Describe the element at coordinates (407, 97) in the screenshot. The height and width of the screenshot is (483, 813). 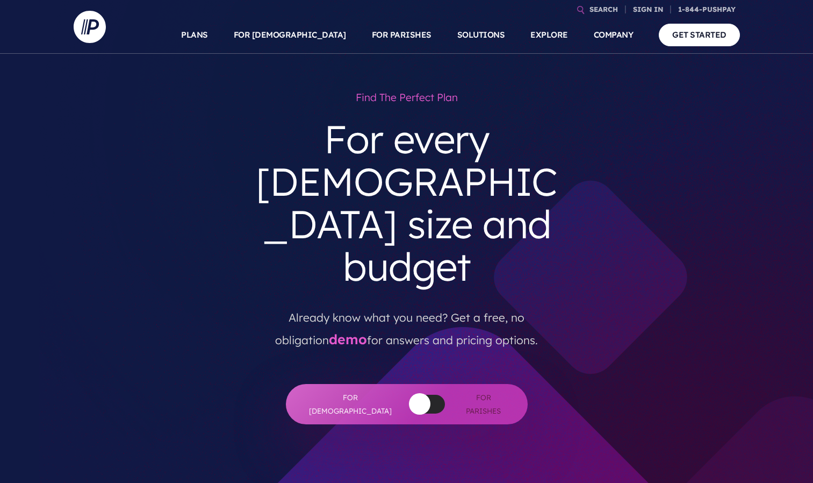
I see `h1: Find the perfect plan` at that location.